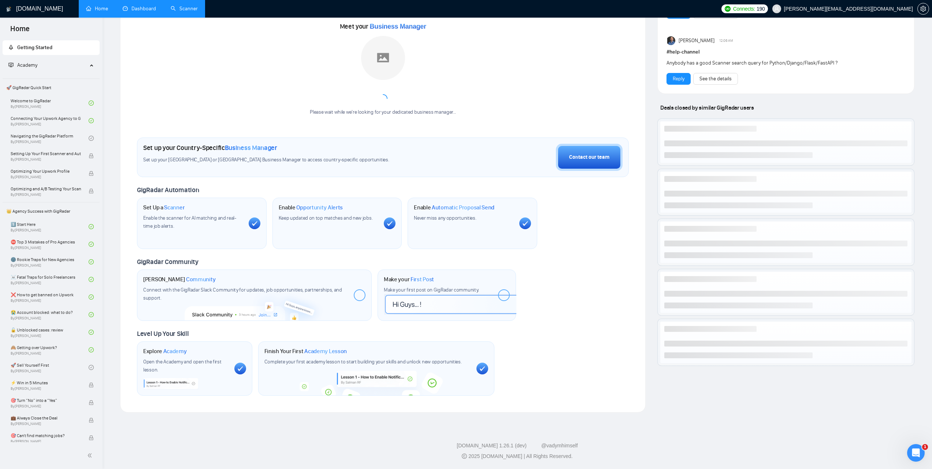 The width and height of the screenshot is (932, 469). Describe the element at coordinates (11, 47) in the screenshot. I see `span: rocket` at that location.